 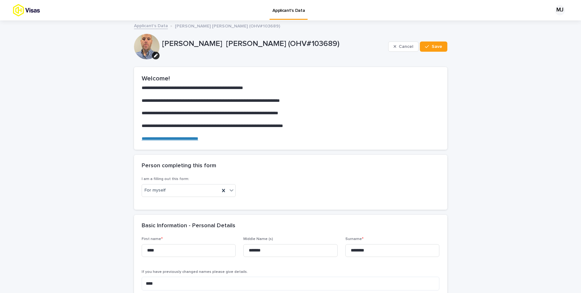 I want to click on button: Cancel, so click(x=403, y=47).